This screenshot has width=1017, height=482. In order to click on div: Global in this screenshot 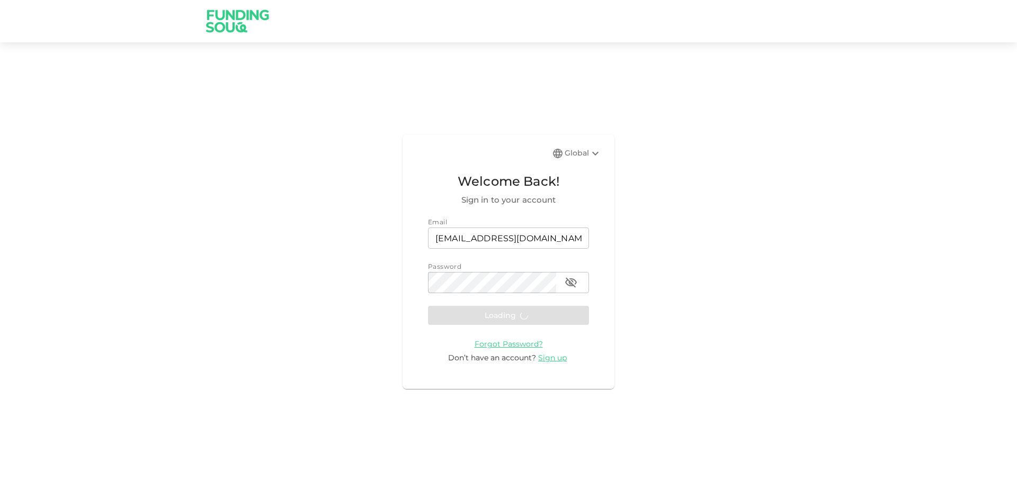, I will do `click(583, 154)`.